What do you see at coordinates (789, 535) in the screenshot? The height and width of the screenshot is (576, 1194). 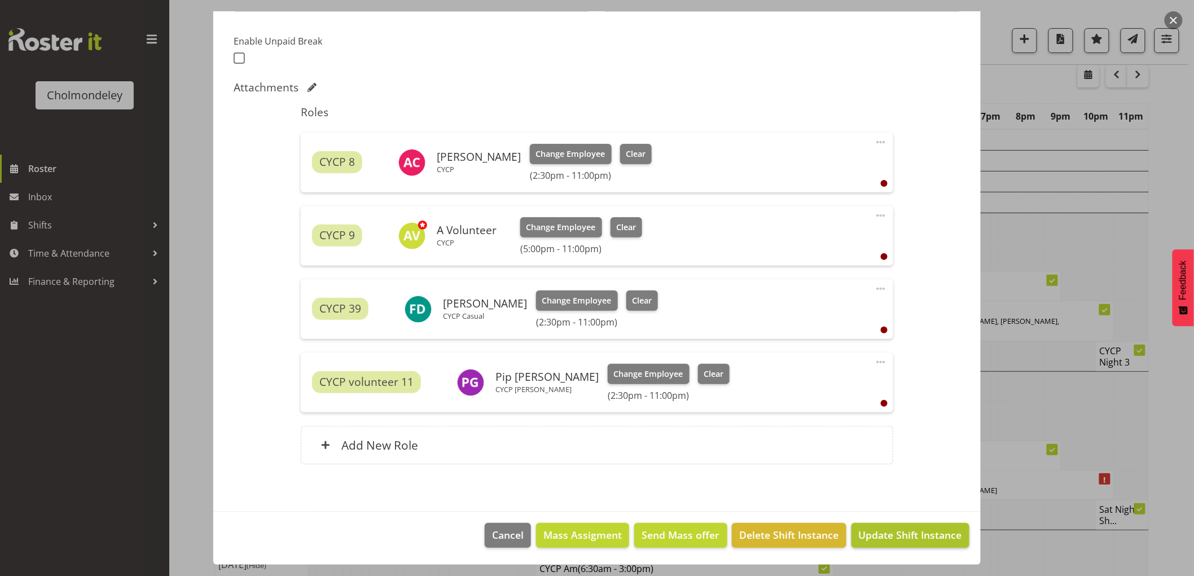 I see `span: Delete Shift Instance` at bounding box center [789, 535].